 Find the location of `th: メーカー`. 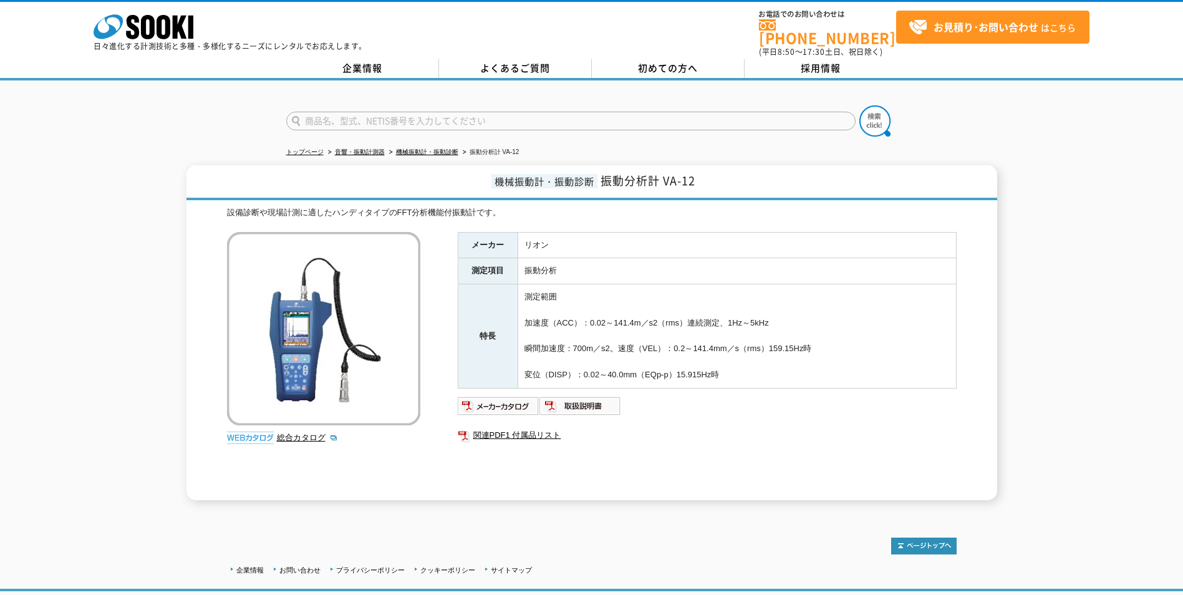

th: メーカー is located at coordinates (488, 245).